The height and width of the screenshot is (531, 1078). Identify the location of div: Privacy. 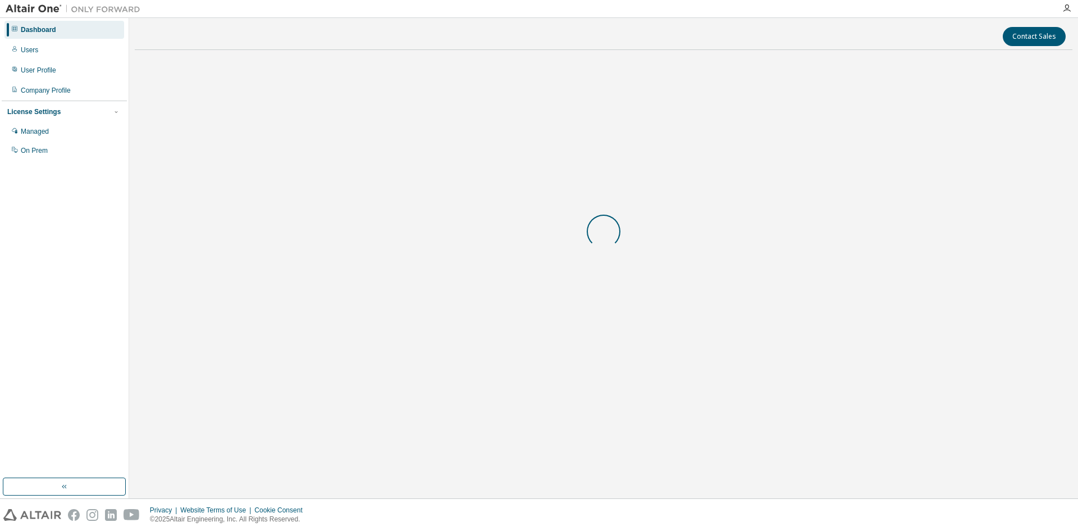
(165, 510).